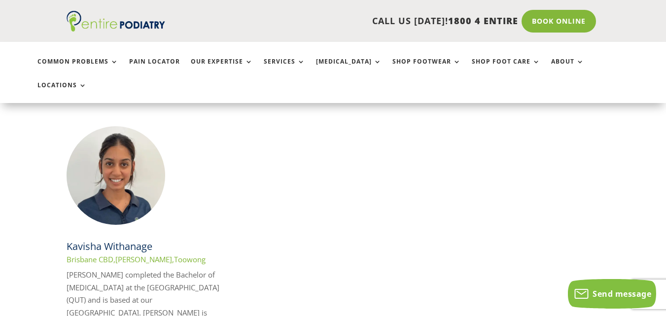 The height and width of the screenshot is (316, 666). I want to click on a: Toowong, so click(190, 259).